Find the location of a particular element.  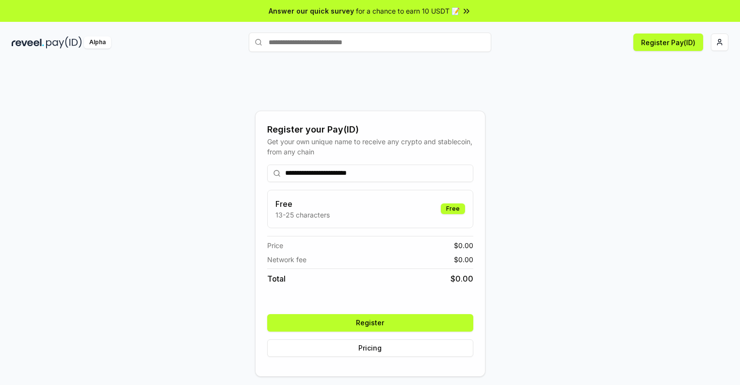

button: Pricing is located at coordinates (370, 348).